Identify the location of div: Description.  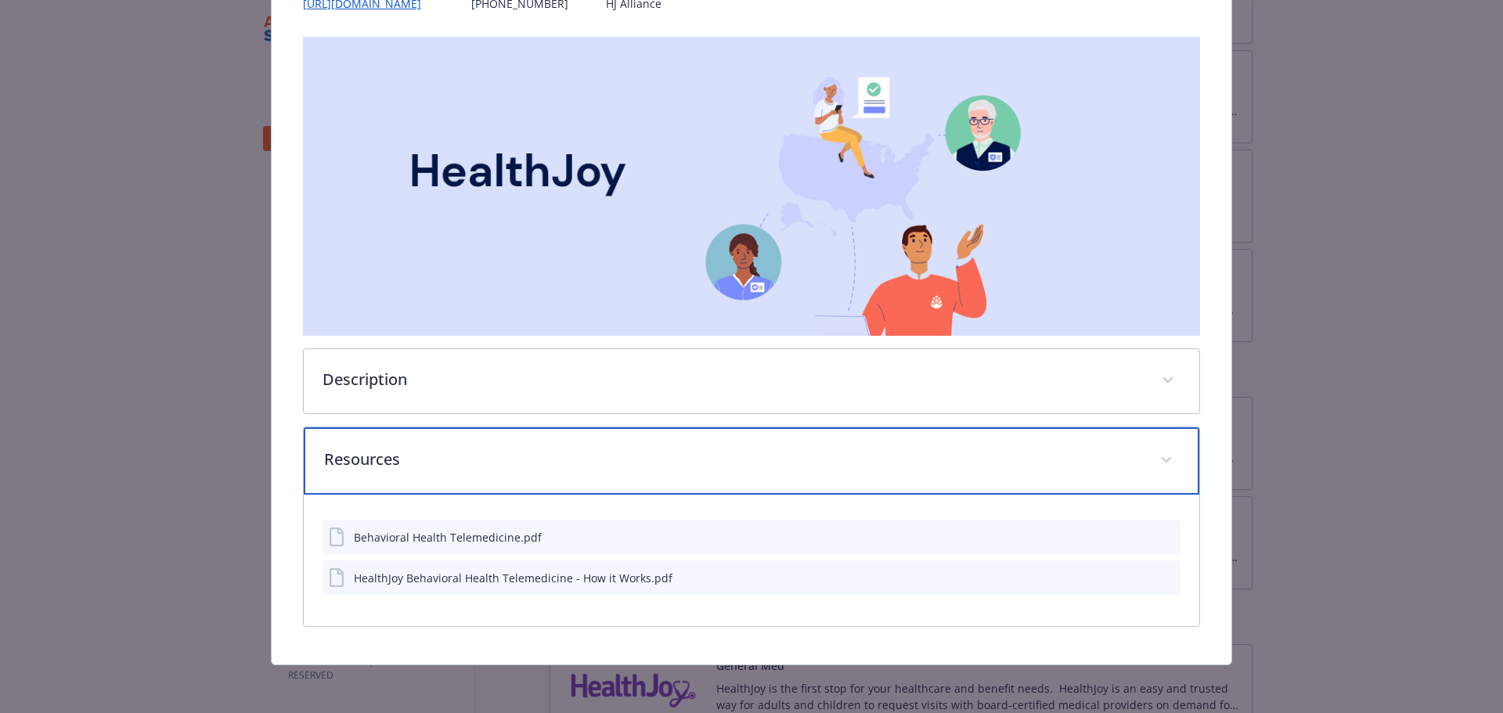
(752, 381).